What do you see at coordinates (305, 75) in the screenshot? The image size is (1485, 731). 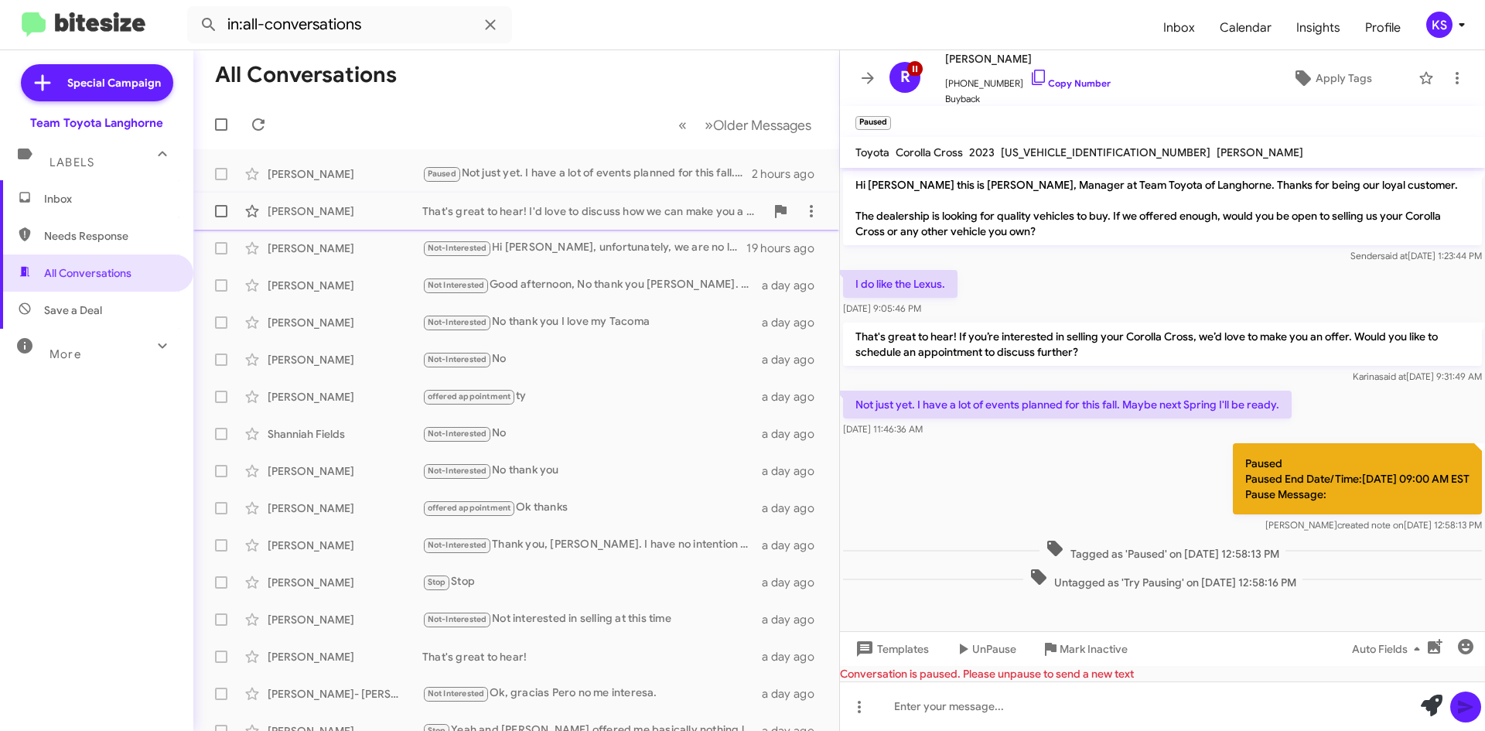 I see `h1: All Conversations` at bounding box center [305, 75].